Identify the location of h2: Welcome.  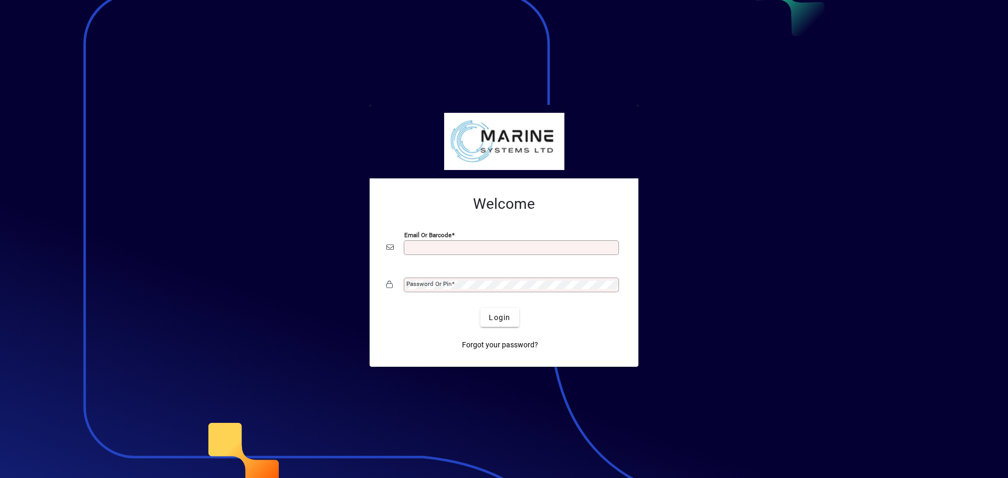
(504, 204).